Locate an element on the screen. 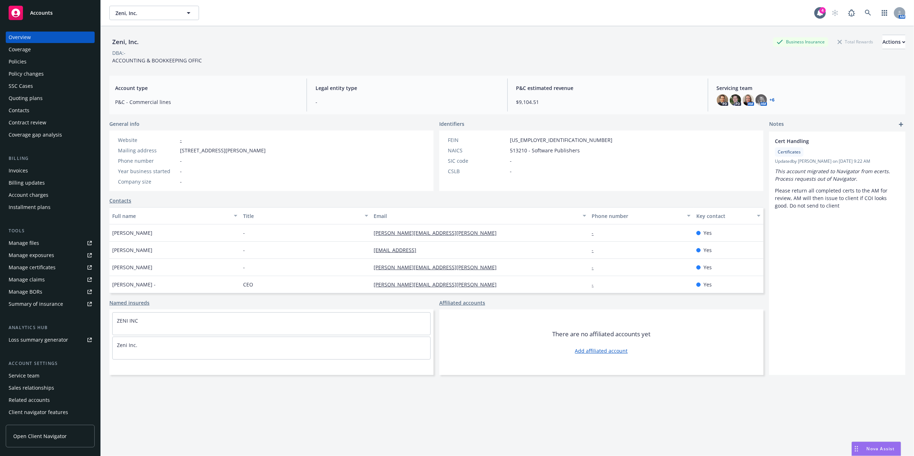  span: 513210 - Software Publishers is located at coordinates (545, 150).